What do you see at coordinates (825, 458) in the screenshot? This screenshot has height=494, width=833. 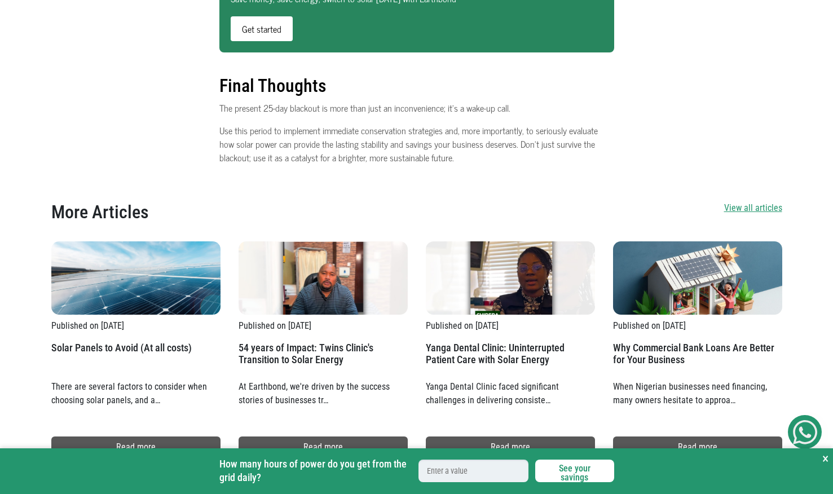 I see `button: Close Sticky CTA` at bounding box center [825, 458].